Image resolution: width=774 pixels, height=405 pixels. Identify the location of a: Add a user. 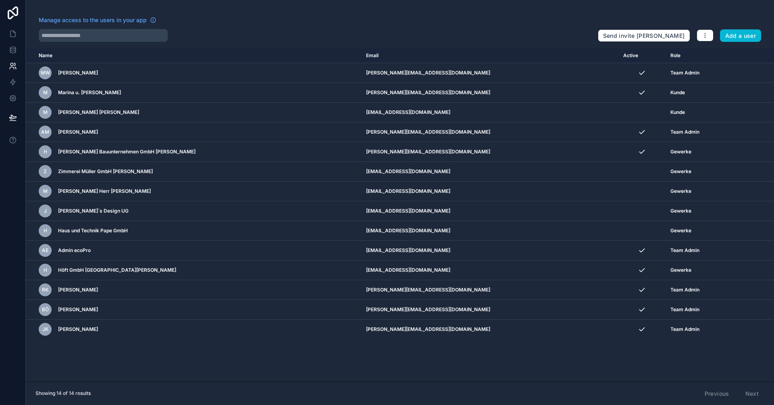
(740, 36).